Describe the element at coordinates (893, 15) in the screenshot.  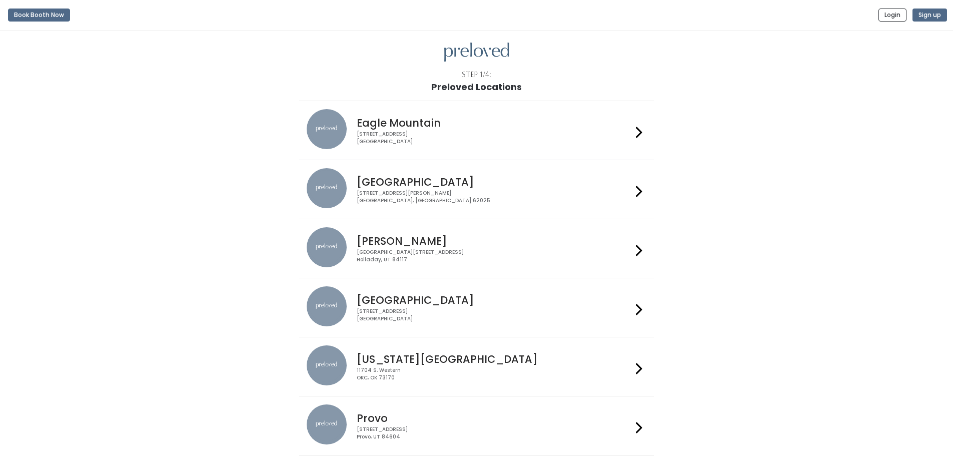
I see `button: Login` at that location.